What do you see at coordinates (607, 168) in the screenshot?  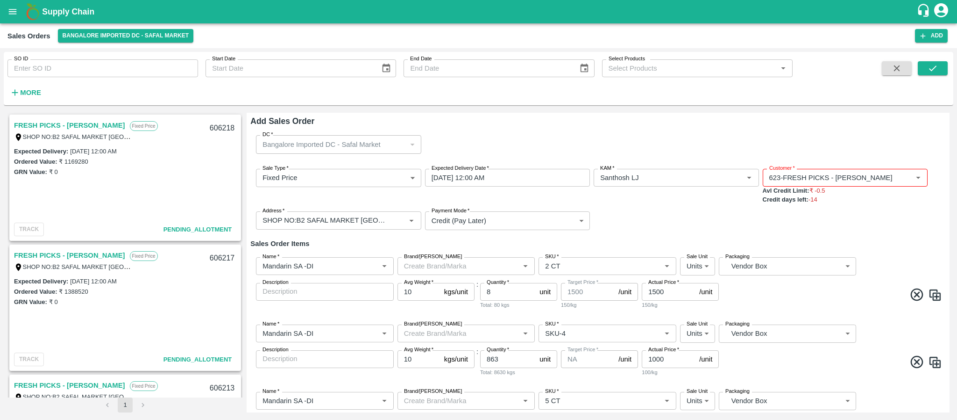 I see `label: KAM` at bounding box center [607, 168].